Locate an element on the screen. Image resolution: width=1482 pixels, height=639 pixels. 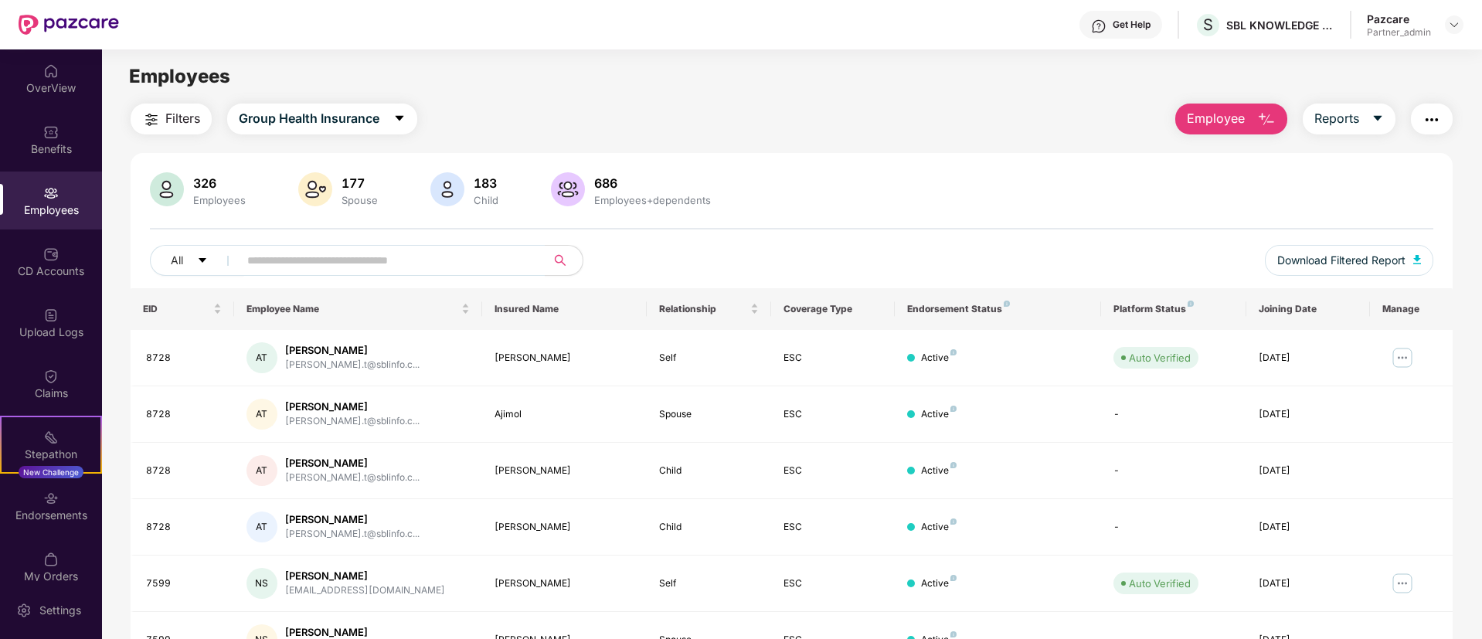
img: svg+xml;base64,PHN2ZyBpZD0iU2V0dGluZy0yMHgyMCIgeG1sbnM9Imh0dHA6Ly93d3cudzMub3JnLzIwMDAvc3ZnIiB3aW... is located at coordinates (24, 611).